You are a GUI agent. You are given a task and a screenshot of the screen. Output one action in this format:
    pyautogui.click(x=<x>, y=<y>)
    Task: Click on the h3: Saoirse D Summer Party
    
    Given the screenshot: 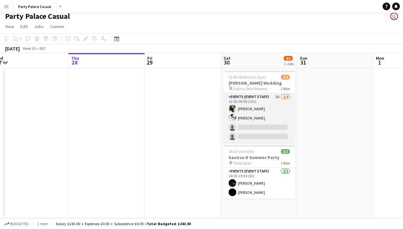 What is the action you would take?
    pyautogui.click(x=260, y=157)
    